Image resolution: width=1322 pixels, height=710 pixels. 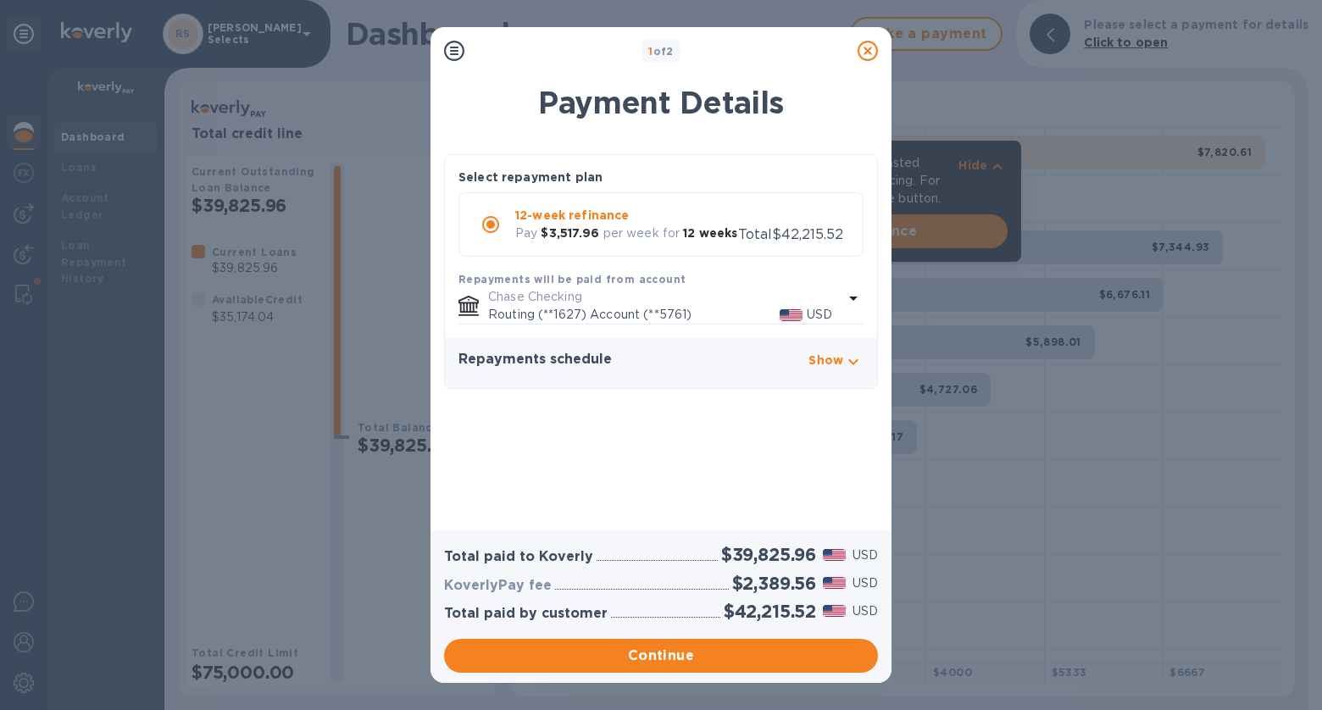 What do you see at coordinates (661, 103) in the screenshot?
I see `h1: Payment Details` at bounding box center [661, 103].